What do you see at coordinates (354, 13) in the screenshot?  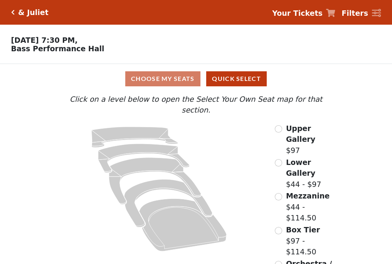 I see `strong: Filters` at bounding box center [354, 13].